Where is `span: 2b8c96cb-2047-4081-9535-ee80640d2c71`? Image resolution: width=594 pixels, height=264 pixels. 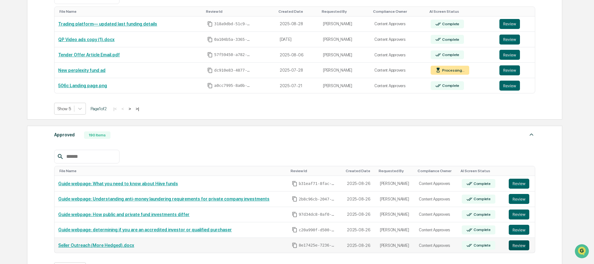
span: 2b8c96cb-2047-4081-9535-ee80640d2c71 is located at coordinates (317, 199).